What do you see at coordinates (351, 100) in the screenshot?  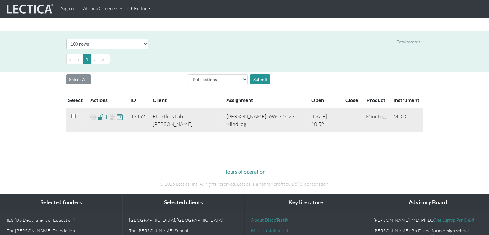 I see `th: Close` at bounding box center [351, 100].